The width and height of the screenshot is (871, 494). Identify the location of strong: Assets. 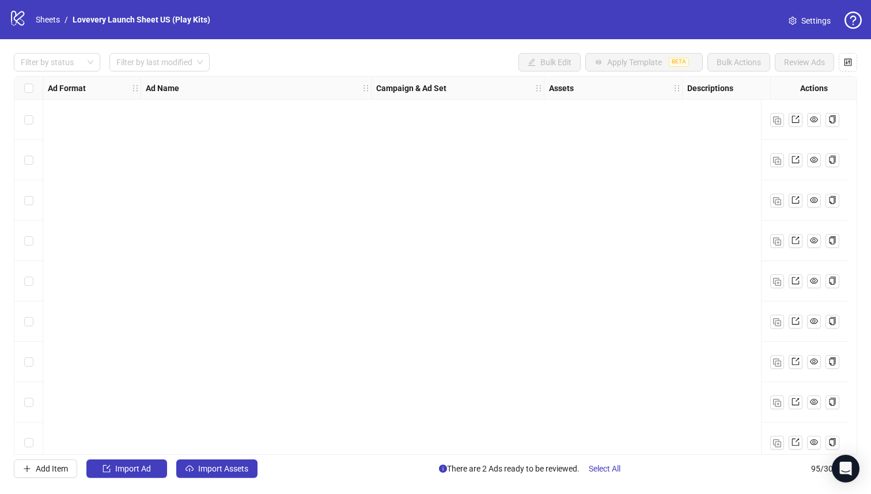
(561, 88).